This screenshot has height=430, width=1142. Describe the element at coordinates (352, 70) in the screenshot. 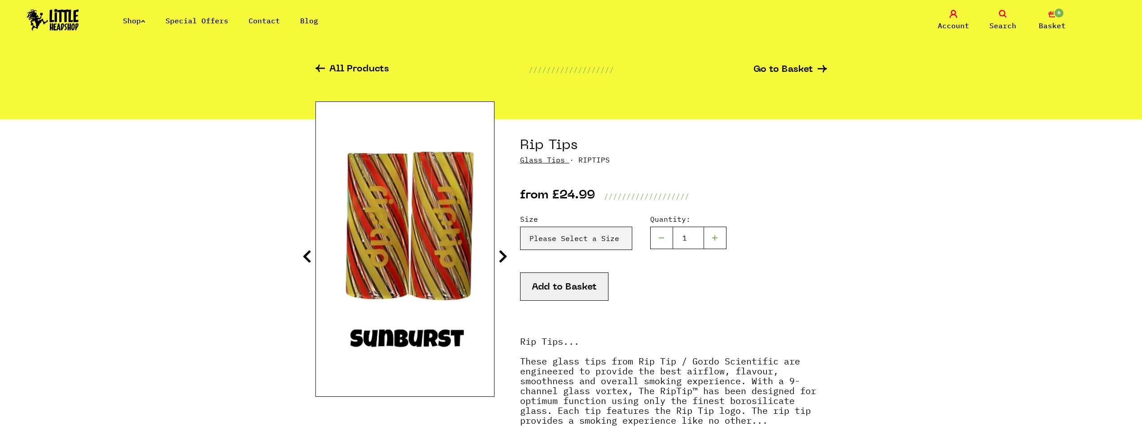

I see `a: All Products` at that location.